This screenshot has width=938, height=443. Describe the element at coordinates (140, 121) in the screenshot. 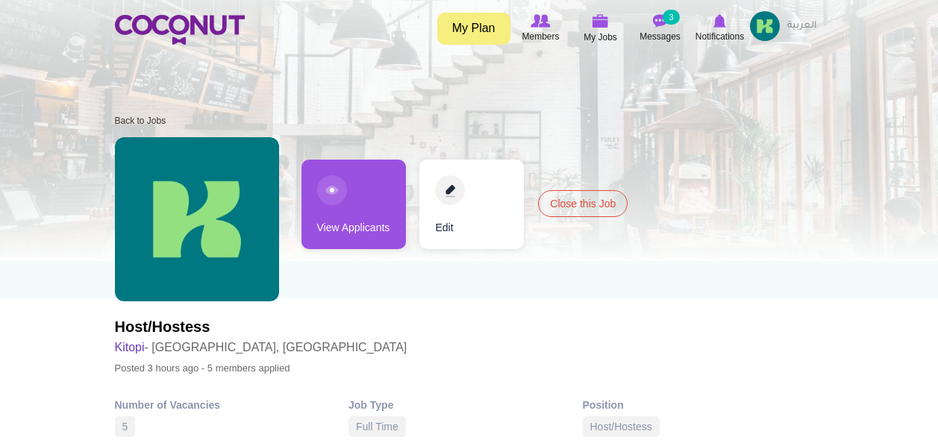

I see `a: Back to Jobs` at that location.